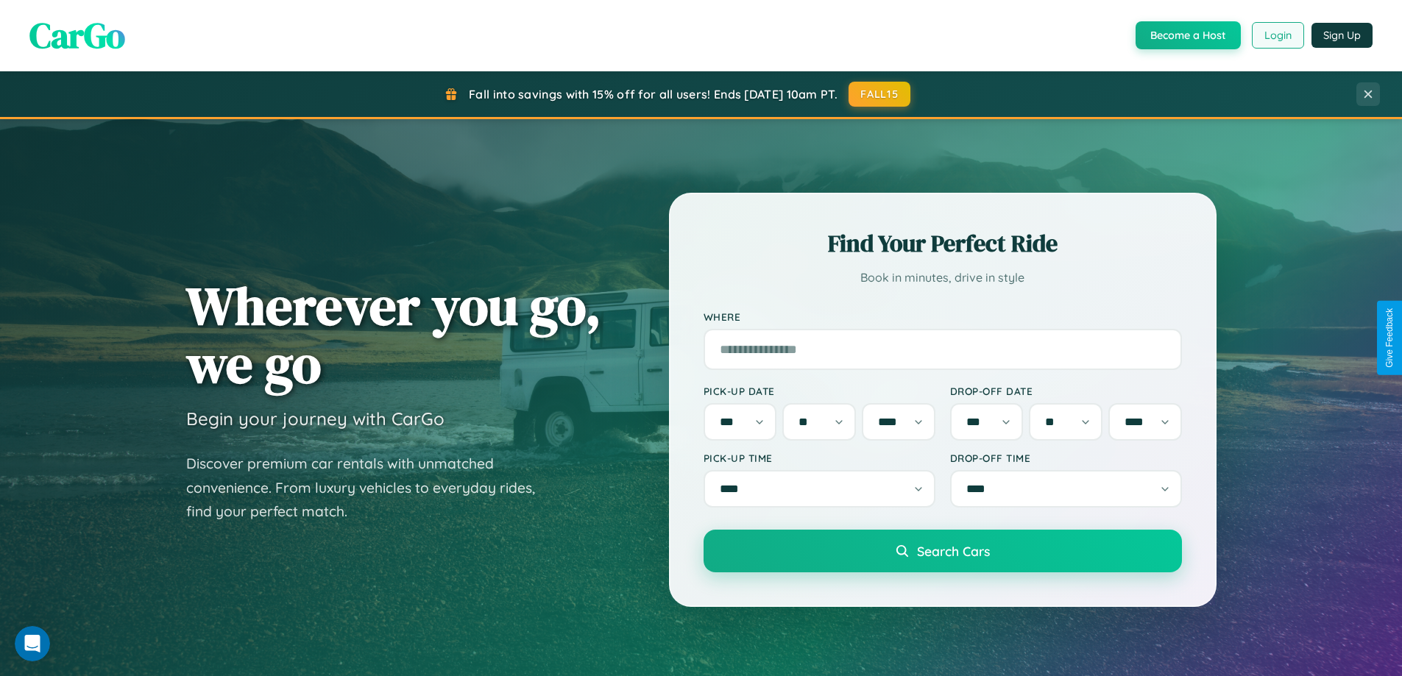 The width and height of the screenshot is (1402, 676). Describe the element at coordinates (819, 391) in the screenshot. I see `label: Pick-up Date` at that location.